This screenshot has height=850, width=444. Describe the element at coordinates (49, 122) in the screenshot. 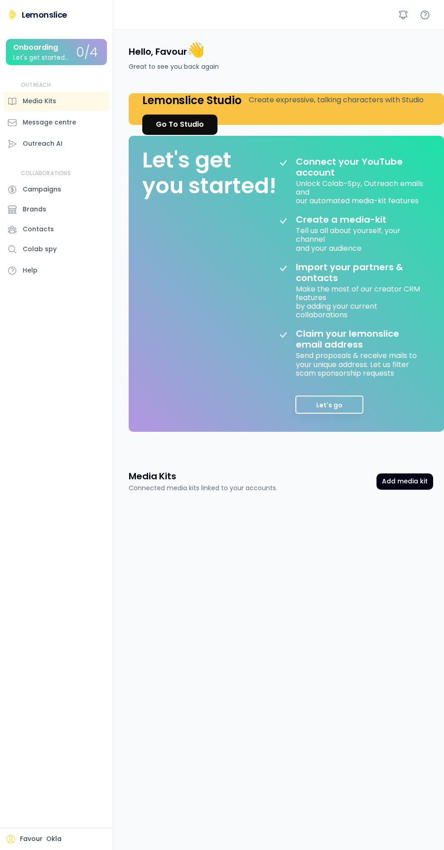

I see `div: Message centre` at that location.